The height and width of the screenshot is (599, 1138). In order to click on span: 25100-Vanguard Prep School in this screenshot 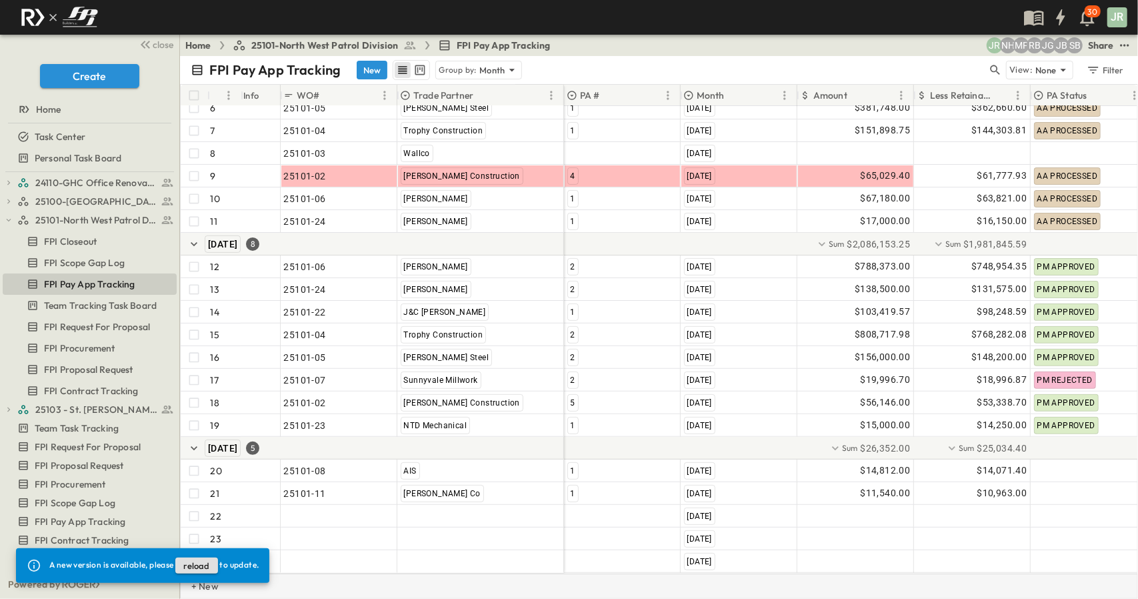, I will do `click(96, 201)`.